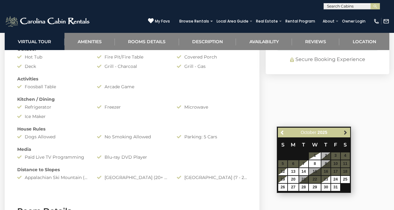 This screenshot has width=394, height=210. What do you see at coordinates (315, 156) in the screenshot?
I see `a: 1` at bounding box center [315, 156].